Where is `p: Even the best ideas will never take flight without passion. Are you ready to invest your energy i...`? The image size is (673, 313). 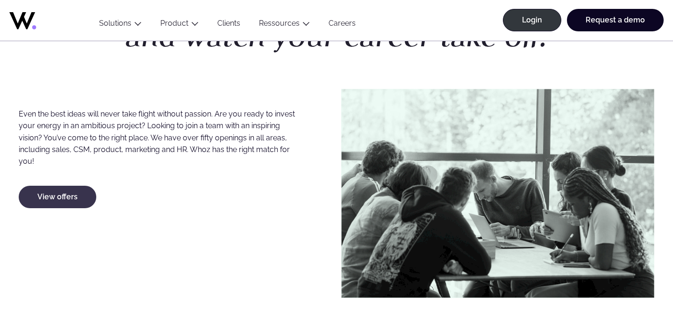 p: Even the best ideas will never take flight without passion. Are you ready to invest your energy i... is located at coordinates (159, 137).